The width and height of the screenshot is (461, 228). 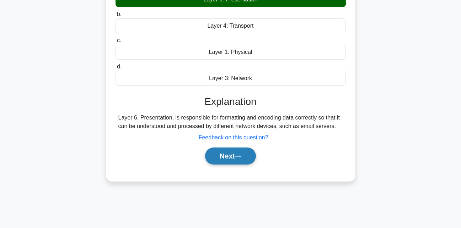 I want to click on div: Layer 4: Transport, so click(x=231, y=26).